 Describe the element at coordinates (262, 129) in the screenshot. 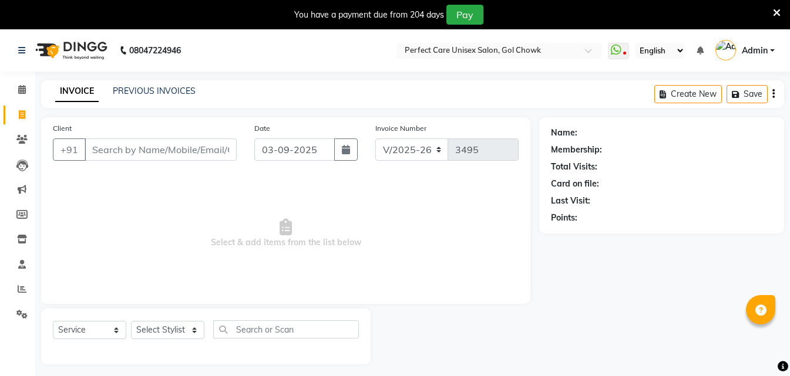

I see `label: Date` at that location.